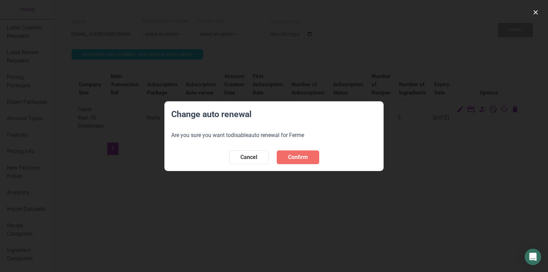 This screenshot has width=548, height=272. Describe the element at coordinates (274, 119) in the screenshot. I see `h3: Change auto renewal` at that location.